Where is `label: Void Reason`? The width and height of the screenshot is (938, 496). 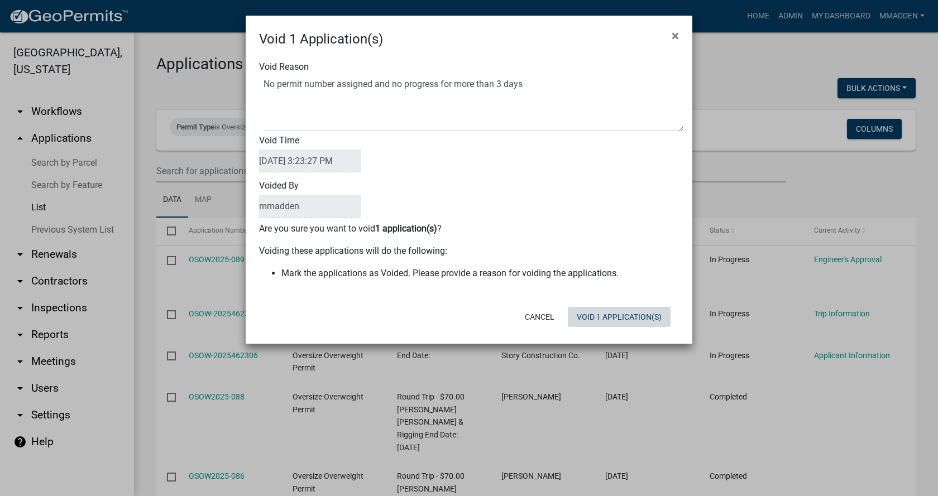
label: Void Reason is located at coordinates (284, 67).